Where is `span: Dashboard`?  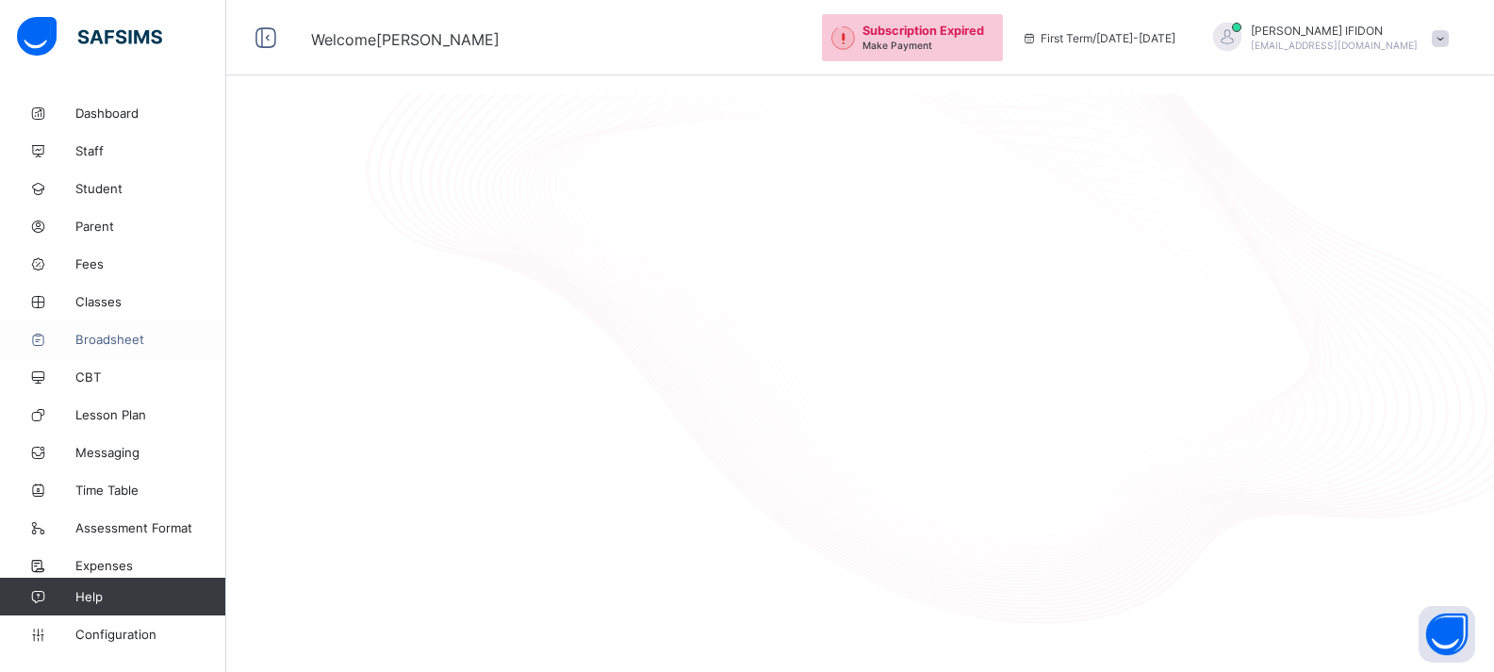
span: Dashboard is located at coordinates (151, 113).